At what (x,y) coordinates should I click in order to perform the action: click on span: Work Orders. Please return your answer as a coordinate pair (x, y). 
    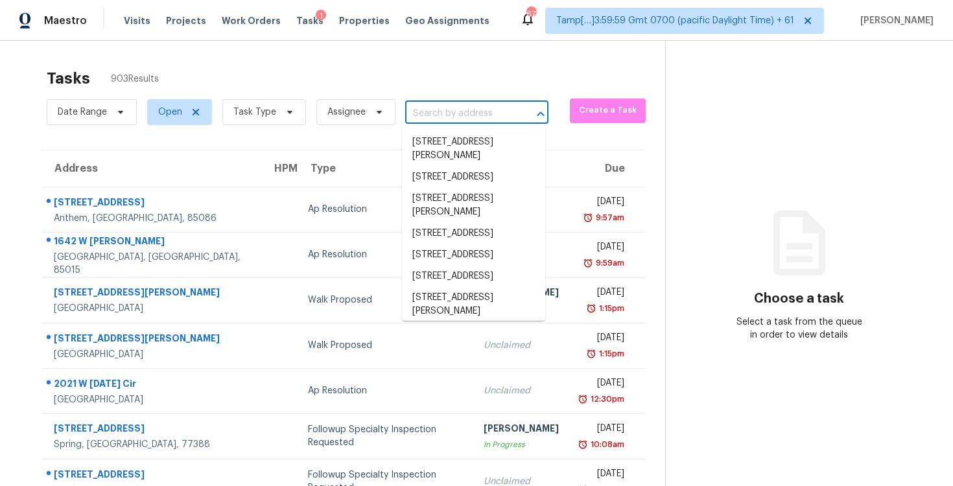
    Looking at the image, I should click on (251, 21).